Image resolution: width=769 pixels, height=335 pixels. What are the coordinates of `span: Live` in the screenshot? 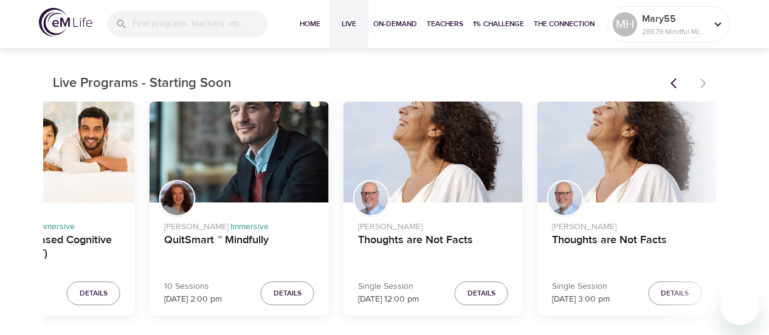 It's located at (349, 24).